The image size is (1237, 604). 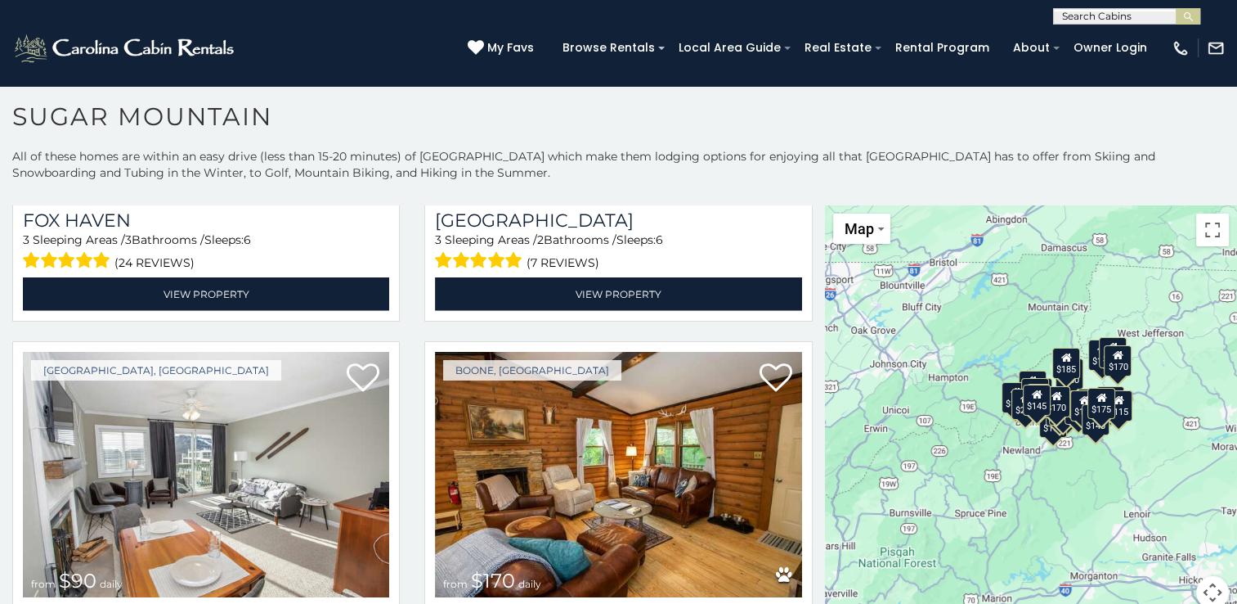 I want to click on a: Fir River Cabin from $170 daily, so click(x=618, y=474).